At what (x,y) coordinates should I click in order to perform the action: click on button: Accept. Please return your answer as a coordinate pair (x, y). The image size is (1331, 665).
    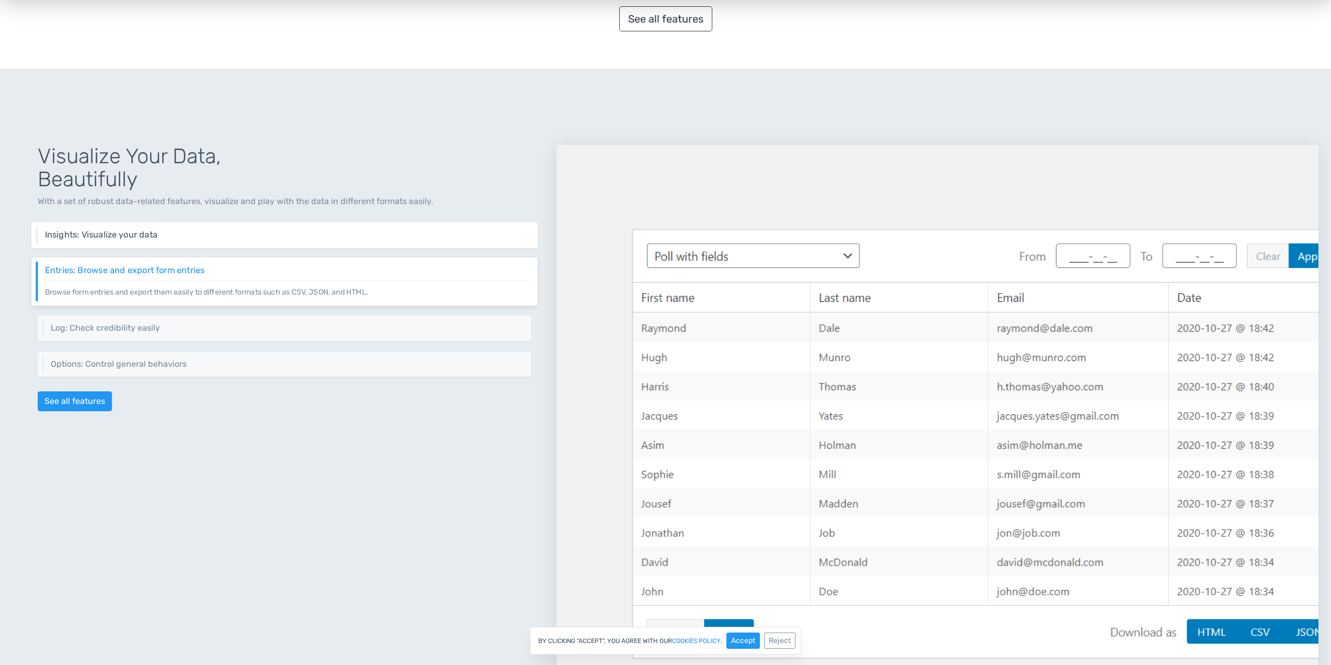
    Looking at the image, I should click on (743, 640).